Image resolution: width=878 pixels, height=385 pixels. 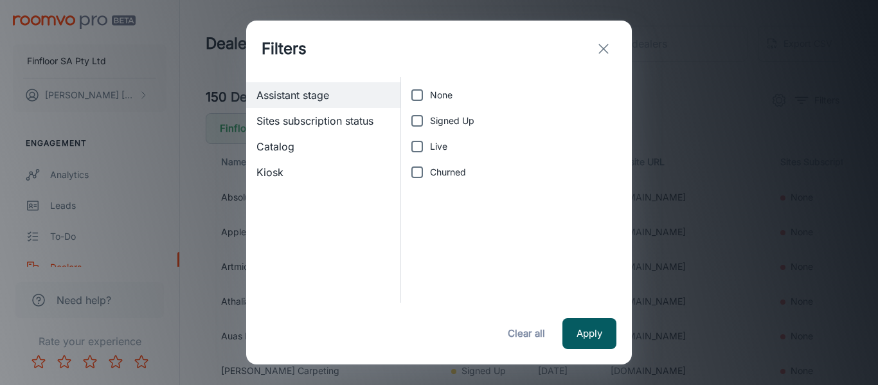 What do you see at coordinates (284, 49) in the screenshot?
I see `h1: Filters` at bounding box center [284, 49].